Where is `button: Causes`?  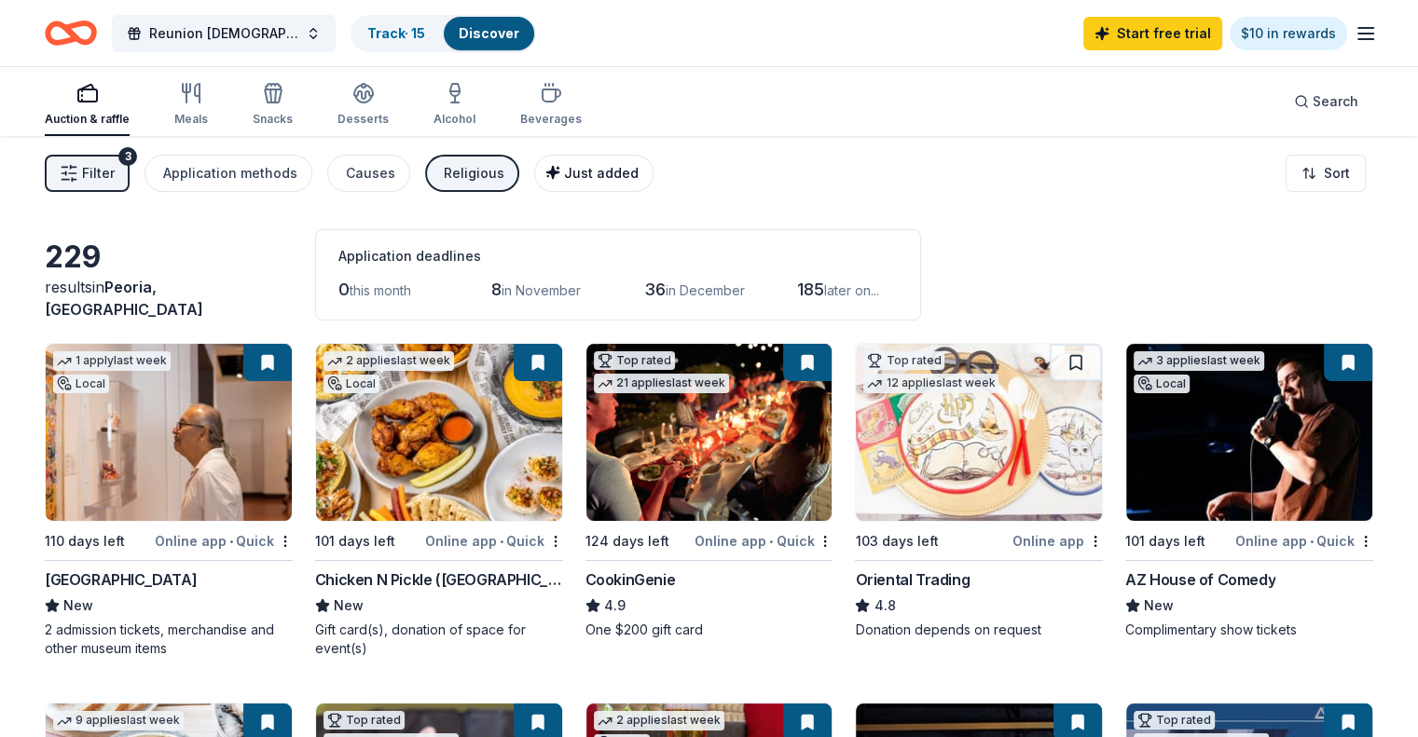
button: Causes is located at coordinates (368, 173).